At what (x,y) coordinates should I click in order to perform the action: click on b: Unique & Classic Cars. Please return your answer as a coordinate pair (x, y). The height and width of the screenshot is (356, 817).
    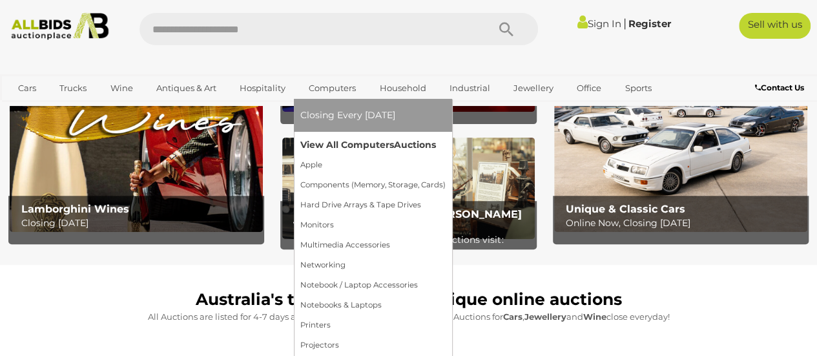
    Looking at the image, I should click on (625, 209).